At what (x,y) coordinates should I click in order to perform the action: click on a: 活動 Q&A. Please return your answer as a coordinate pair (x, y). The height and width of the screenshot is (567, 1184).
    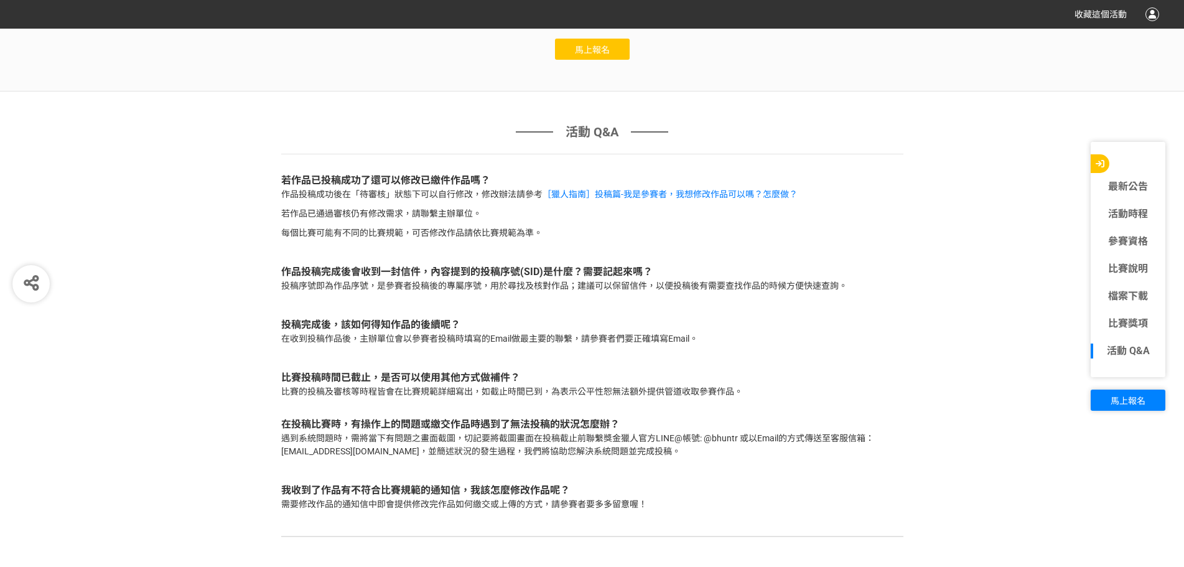
    Looking at the image, I should click on (1128, 351).